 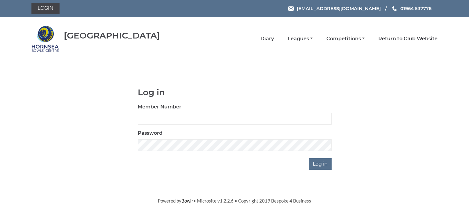 What do you see at coordinates (291, 9) in the screenshot?
I see `img: Email` at bounding box center [291, 9].